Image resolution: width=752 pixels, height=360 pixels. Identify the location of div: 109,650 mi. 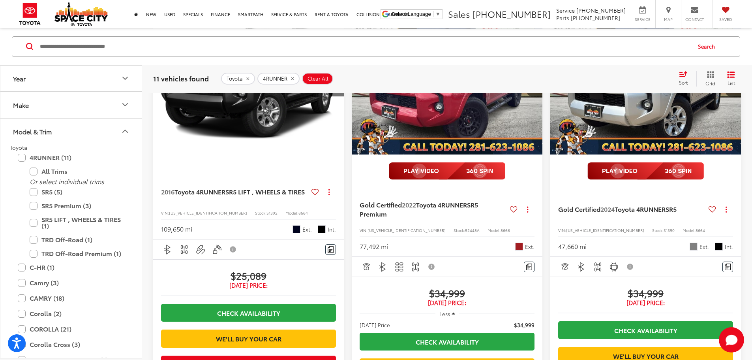
(177, 229).